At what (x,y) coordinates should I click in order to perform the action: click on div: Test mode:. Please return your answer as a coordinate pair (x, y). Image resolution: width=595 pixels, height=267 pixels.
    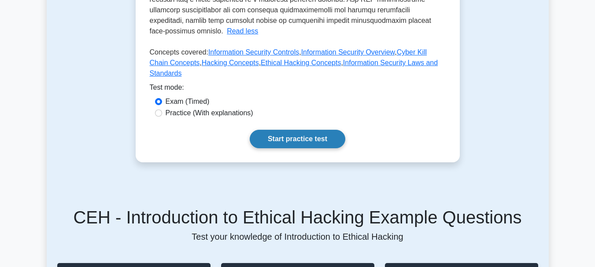
    Looking at the image, I should click on (298, 89).